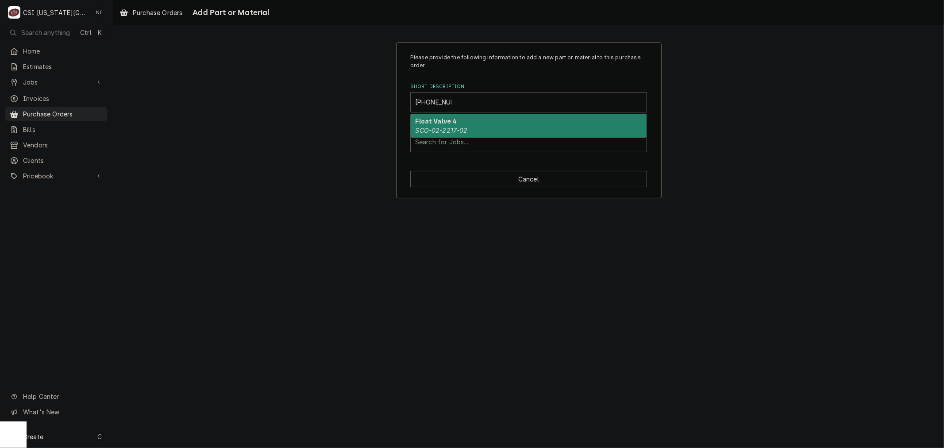  What do you see at coordinates (14, 12) in the screenshot?
I see `div: C` at bounding box center [14, 12].